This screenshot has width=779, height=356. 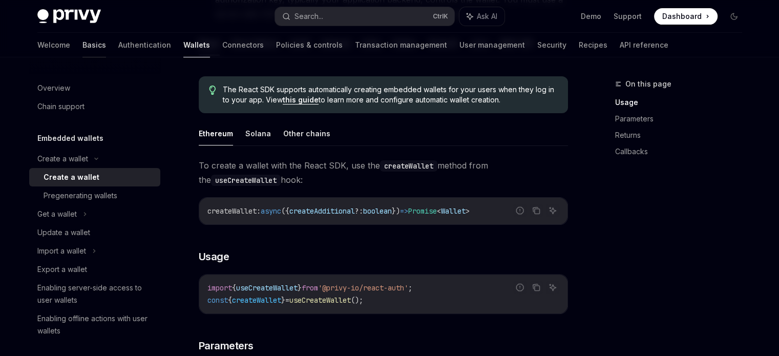 What do you see at coordinates (593, 45) in the screenshot?
I see `a: Recipes` at bounding box center [593, 45].